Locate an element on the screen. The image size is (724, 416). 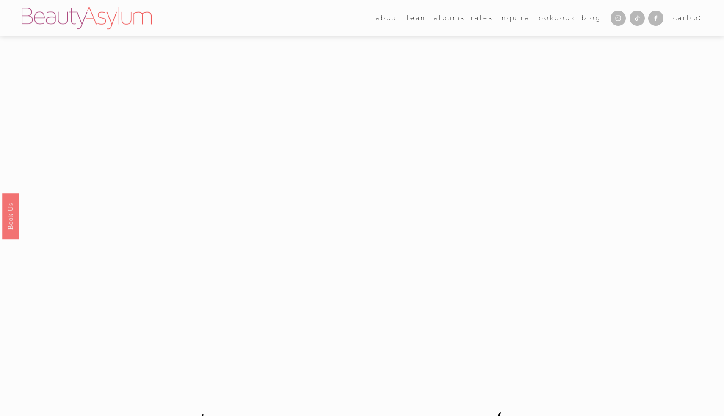
a: Book Us is located at coordinates (10, 216).